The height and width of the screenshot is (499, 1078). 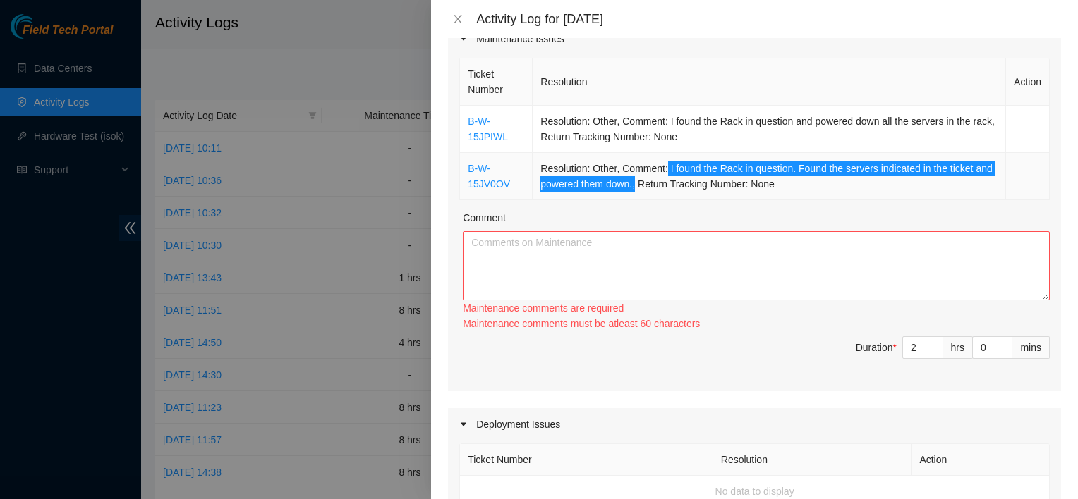 What do you see at coordinates (487, 129) in the screenshot?
I see `a: B-W-15JPIWL` at bounding box center [487, 129].